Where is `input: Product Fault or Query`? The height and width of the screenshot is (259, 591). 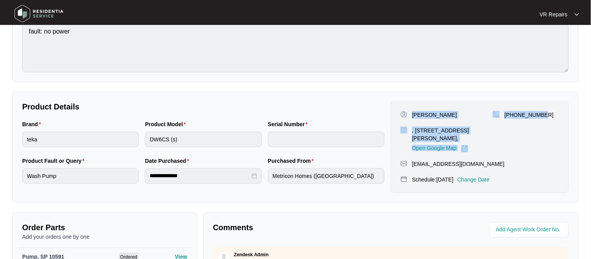 input: Product Fault or Query is located at coordinates (80, 176).